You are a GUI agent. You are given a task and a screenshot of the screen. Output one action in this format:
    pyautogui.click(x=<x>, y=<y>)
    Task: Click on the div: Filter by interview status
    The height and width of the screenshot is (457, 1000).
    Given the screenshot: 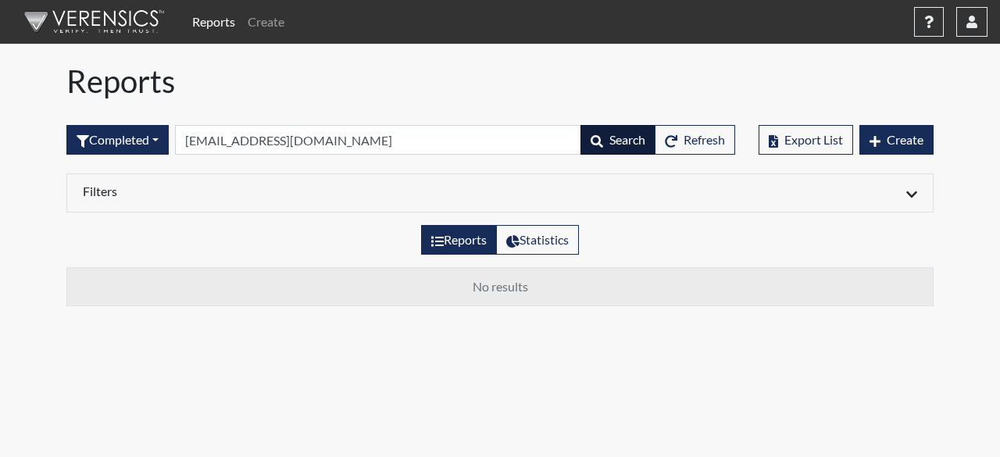 What is the action you would take?
    pyautogui.click(x=117, y=140)
    